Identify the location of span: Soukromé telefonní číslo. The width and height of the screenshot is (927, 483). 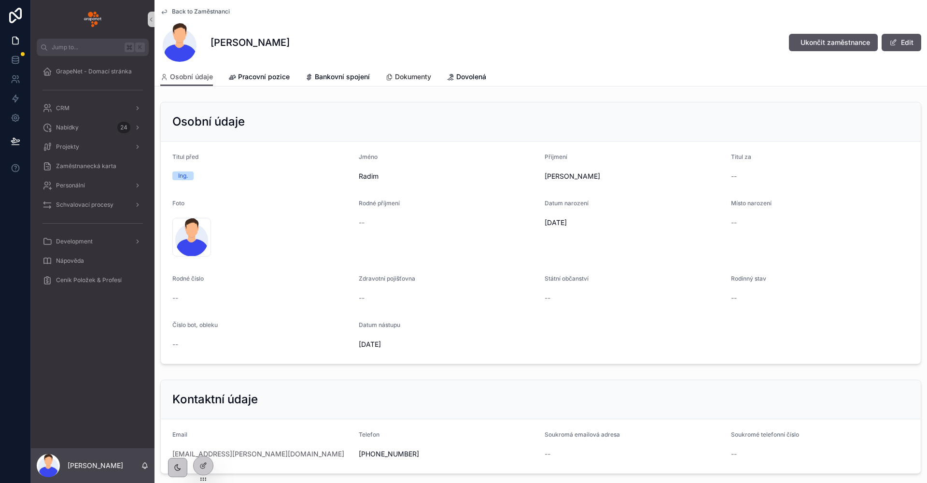
(764, 434).